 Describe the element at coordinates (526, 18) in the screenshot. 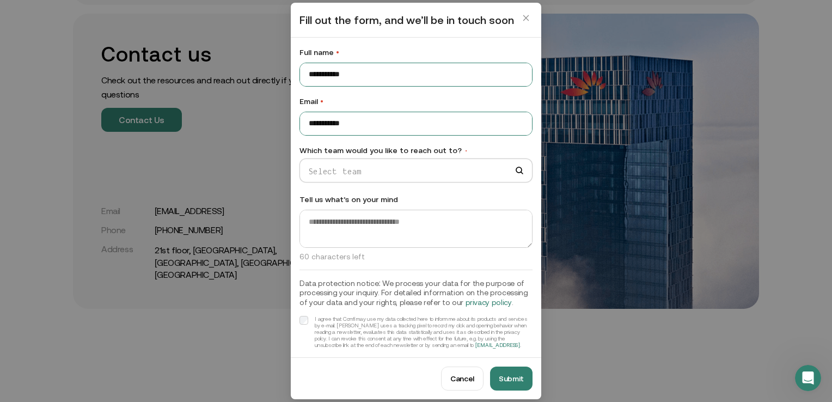

I see `button: Close` at that location.